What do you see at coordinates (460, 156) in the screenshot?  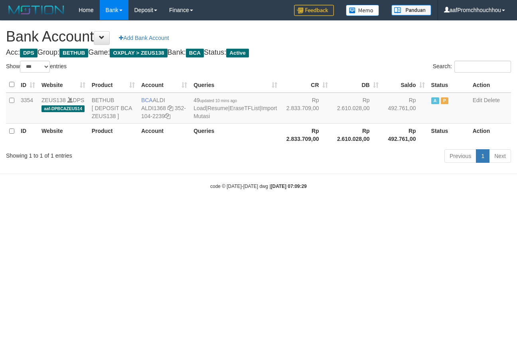 I see `a: Previous` at bounding box center [460, 156].